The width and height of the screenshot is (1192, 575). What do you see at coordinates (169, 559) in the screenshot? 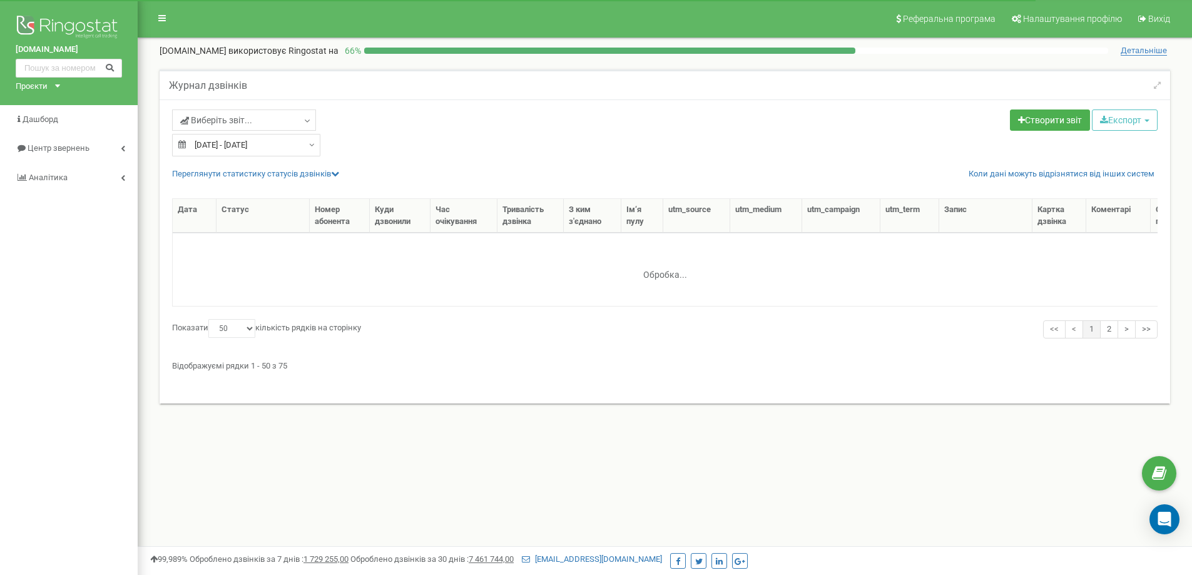
I see `span: 99,989%` at bounding box center [169, 559].